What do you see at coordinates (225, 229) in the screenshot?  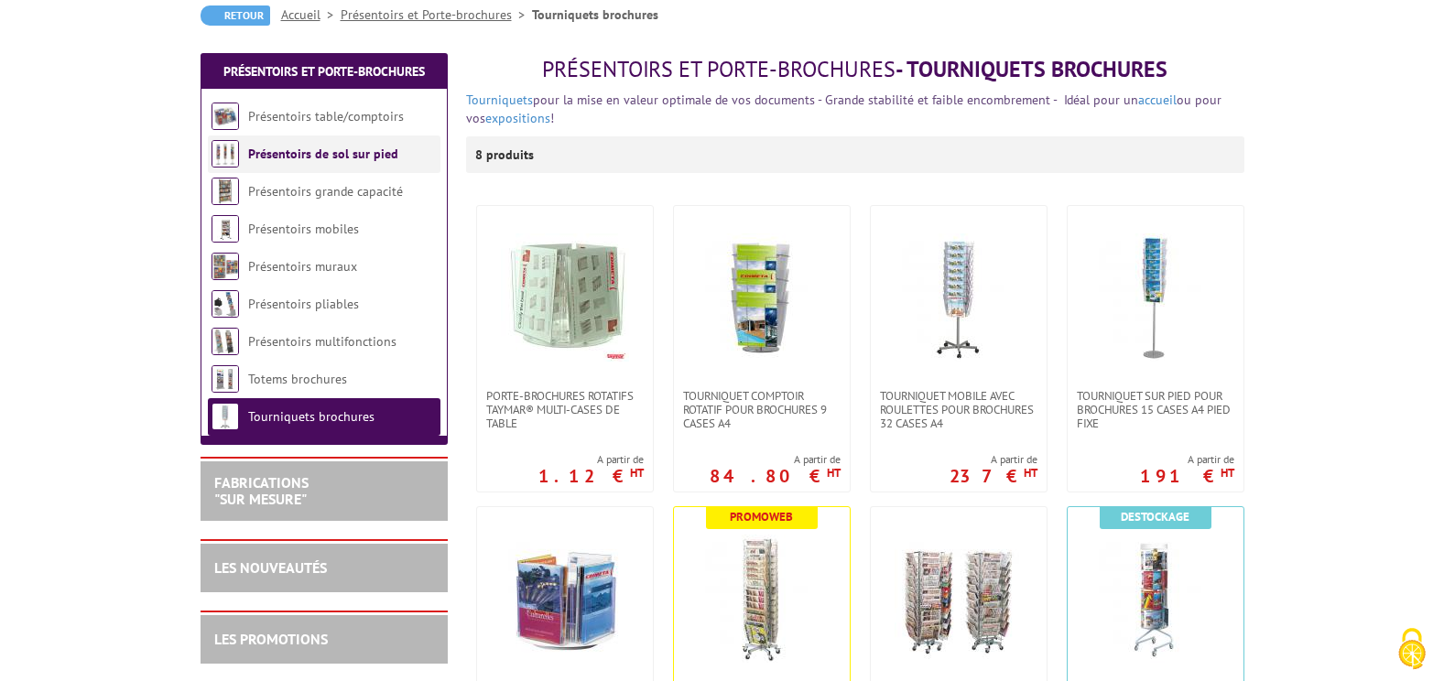 I see `img: Présentoirs mobiles` at bounding box center [225, 229].